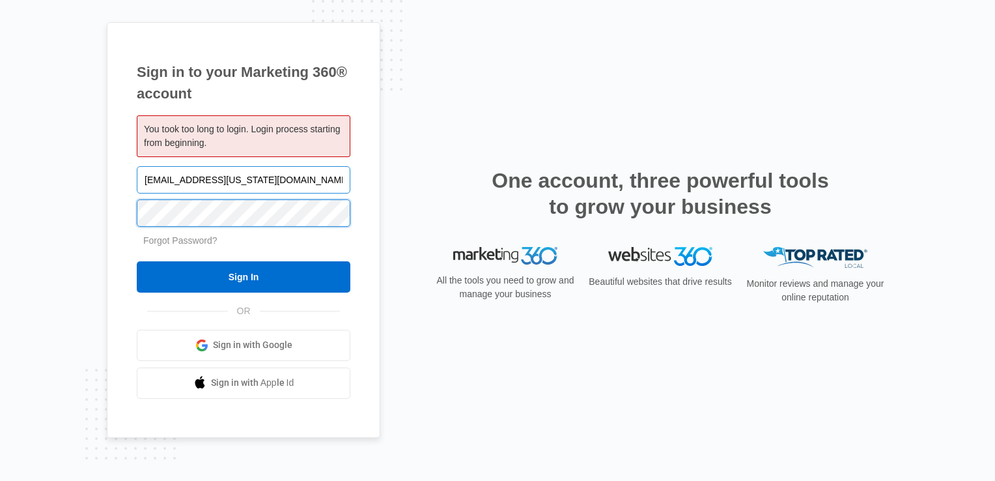  What do you see at coordinates (505, 256) in the screenshot?
I see `img: Marketing 360` at bounding box center [505, 256].